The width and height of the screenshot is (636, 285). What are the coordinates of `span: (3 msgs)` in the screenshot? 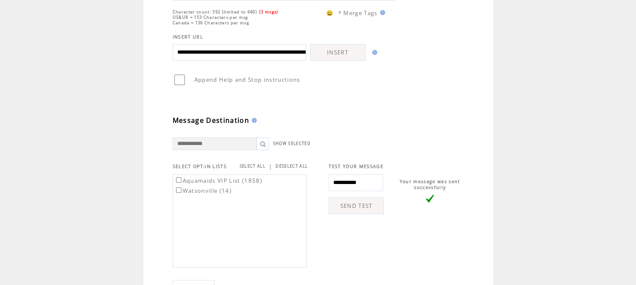 It's located at (269, 12).